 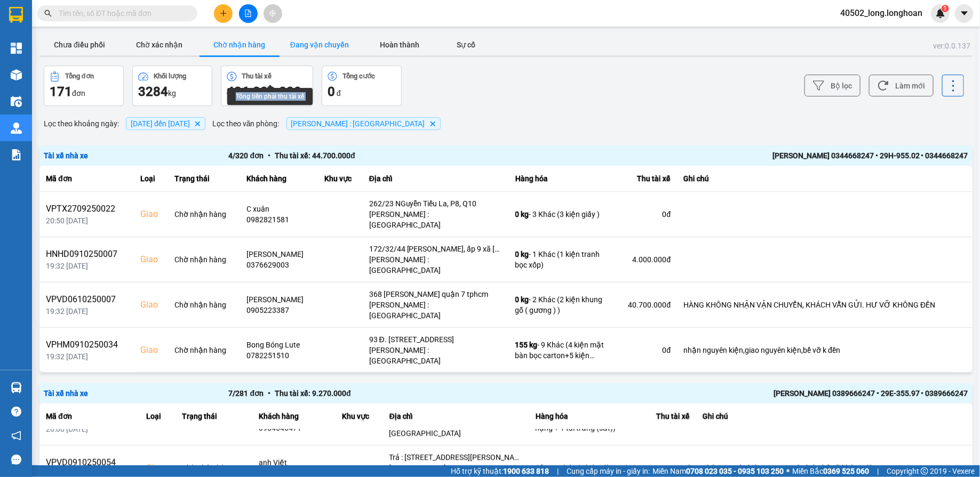 What do you see at coordinates (466, 45) in the screenshot?
I see `button: Sự cố` at bounding box center [466, 45].